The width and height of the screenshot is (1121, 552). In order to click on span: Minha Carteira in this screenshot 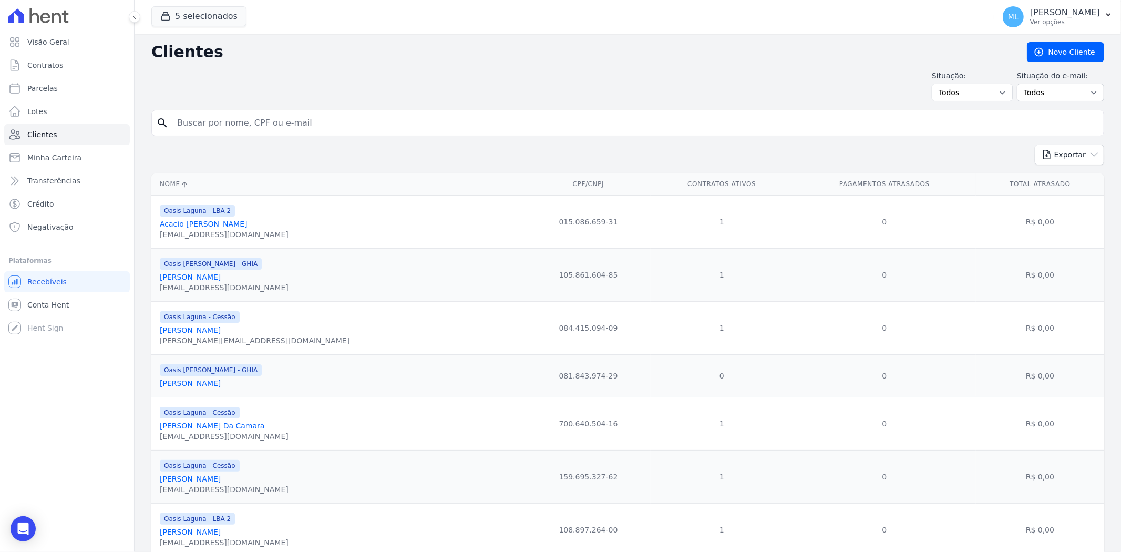, I will do `click(54, 158)`.